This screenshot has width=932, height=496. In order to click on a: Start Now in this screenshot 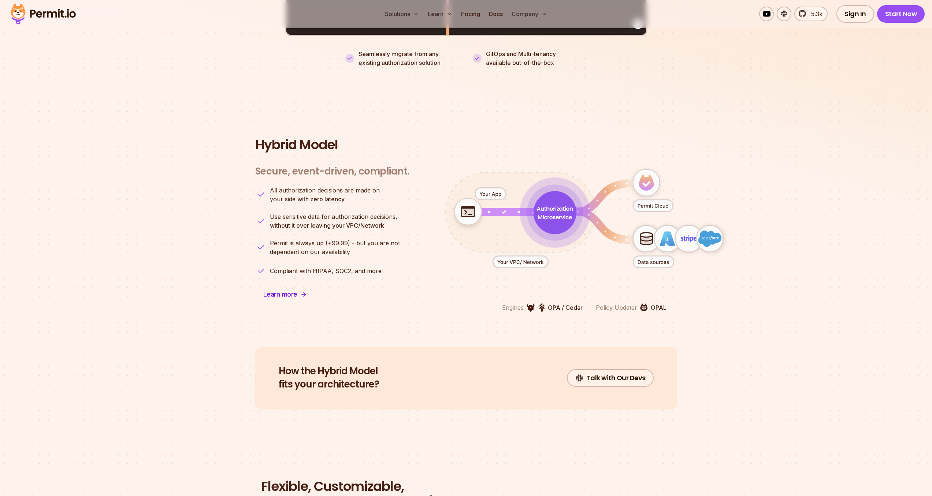, I will do `click(901, 14)`.